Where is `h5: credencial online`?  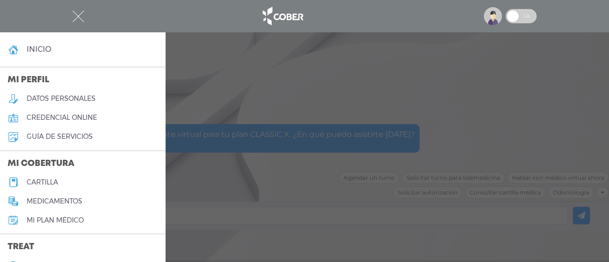 h5: credencial online is located at coordinates (62, 118).